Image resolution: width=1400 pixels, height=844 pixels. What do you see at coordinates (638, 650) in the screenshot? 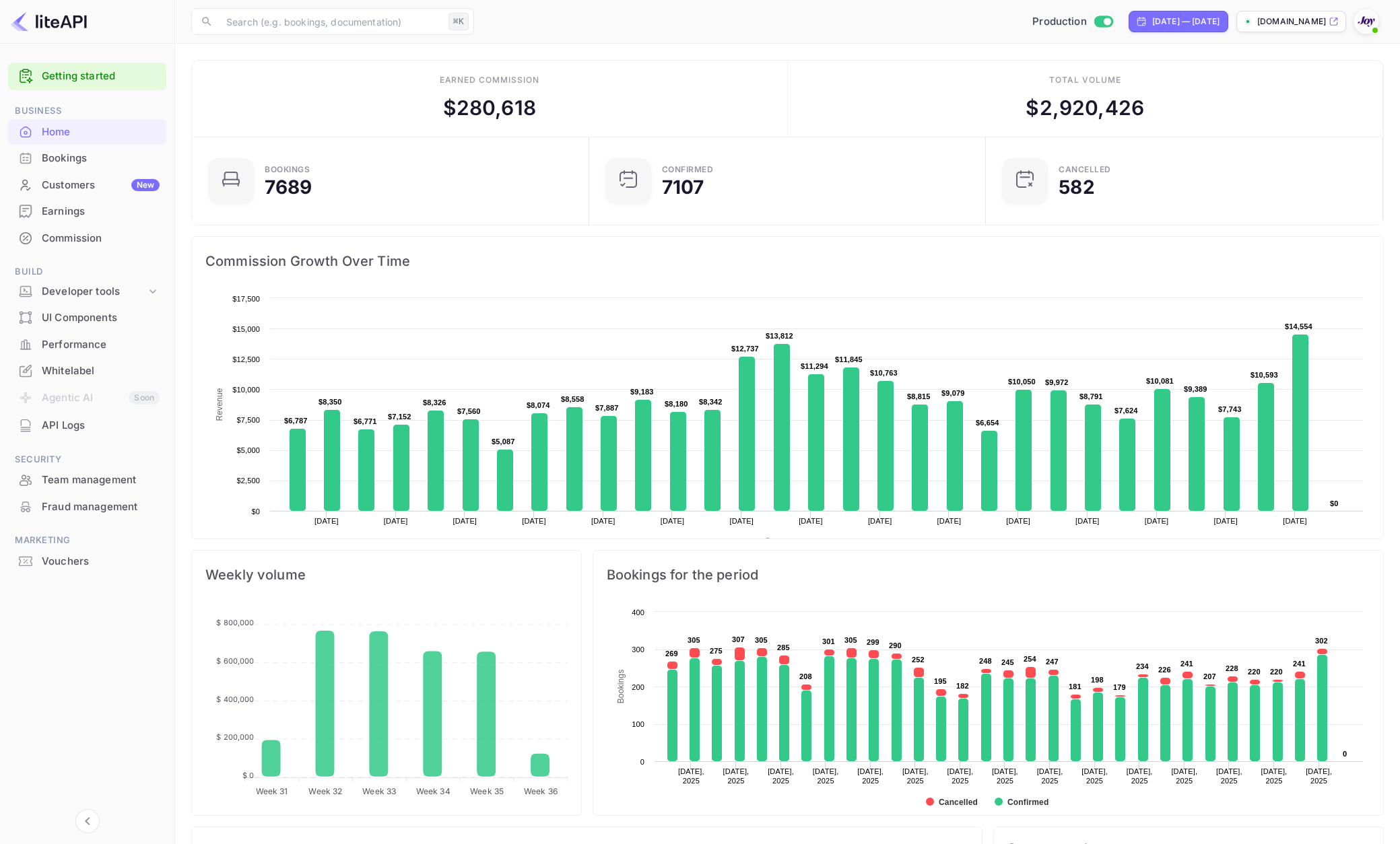
I see `text: 300` at bounding box center [638, 650].